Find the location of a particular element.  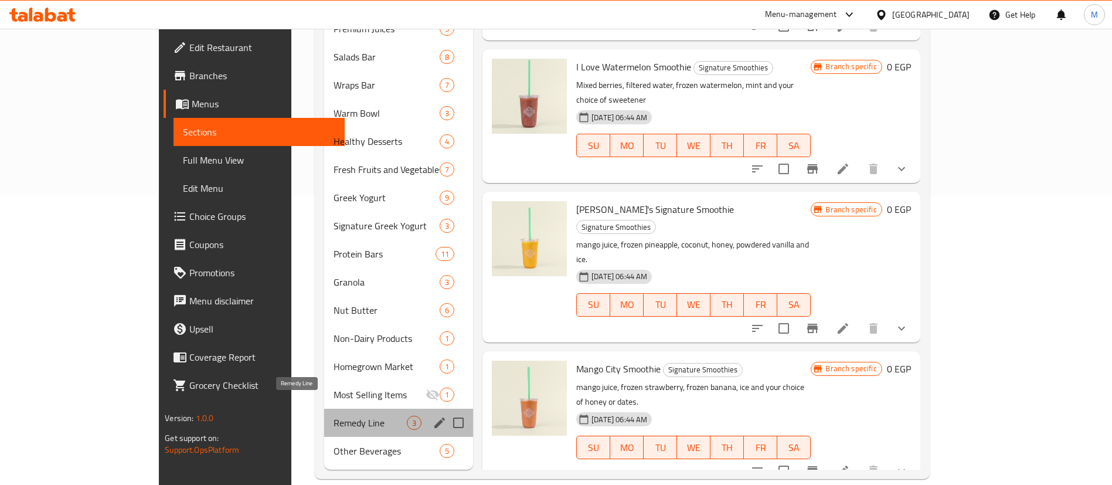

a: Coupons is located at coordinates (254, 245).